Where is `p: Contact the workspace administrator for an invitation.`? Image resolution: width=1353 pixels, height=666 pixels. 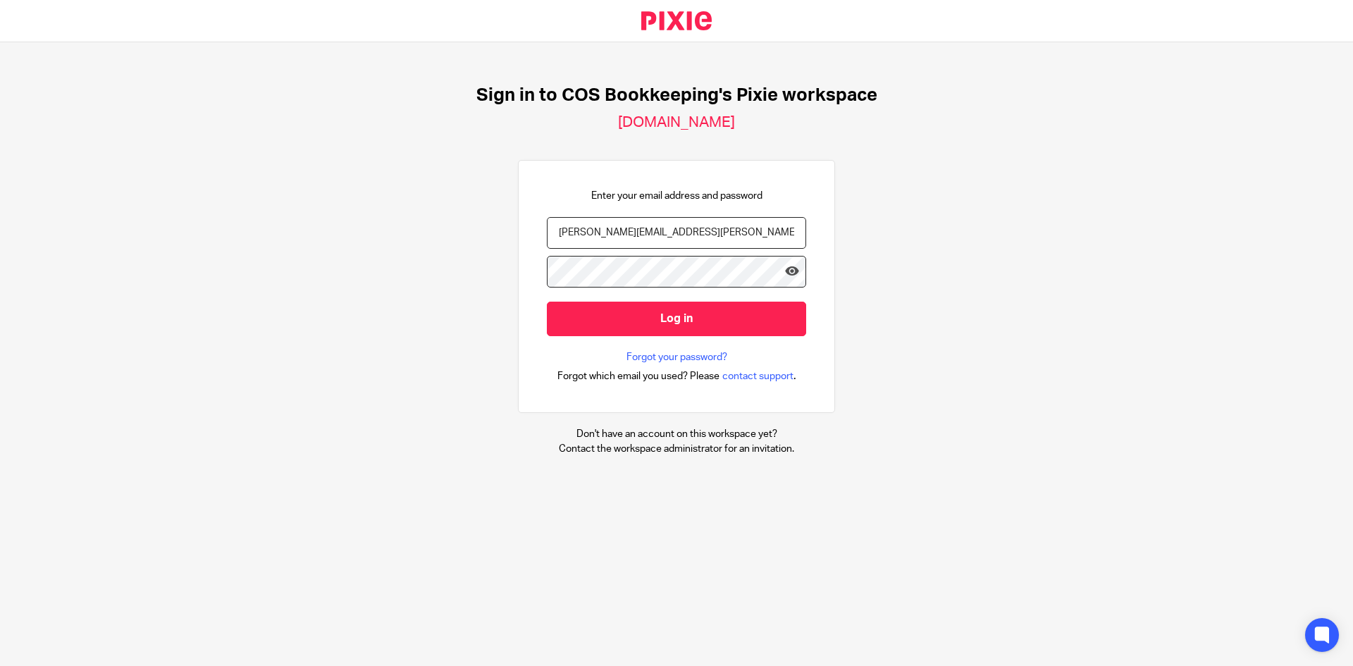
p: Contact the workspace administrator for an invitation. is located at coordinates (676, 449).